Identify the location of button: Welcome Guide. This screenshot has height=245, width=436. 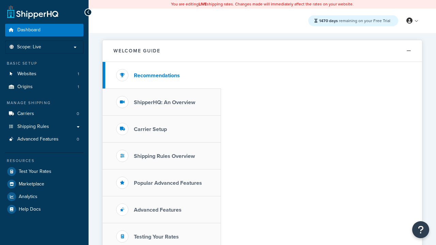
(262, 51).